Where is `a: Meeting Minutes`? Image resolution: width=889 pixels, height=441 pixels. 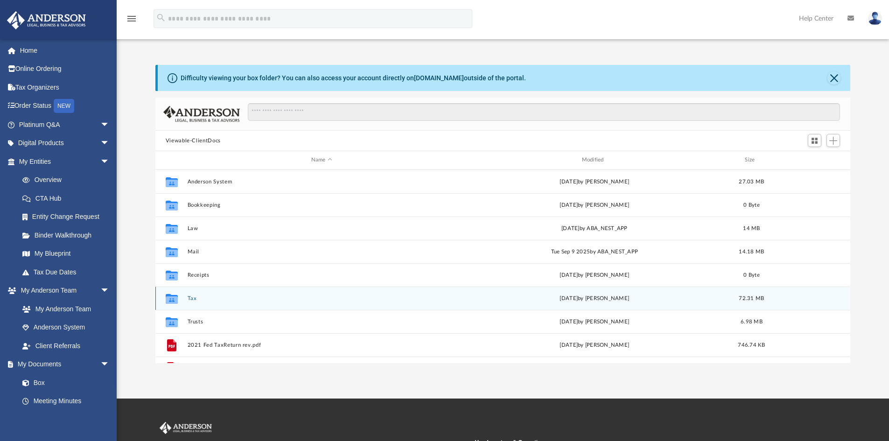 a: Meeting Minutes is located at coordinates (66, 402).